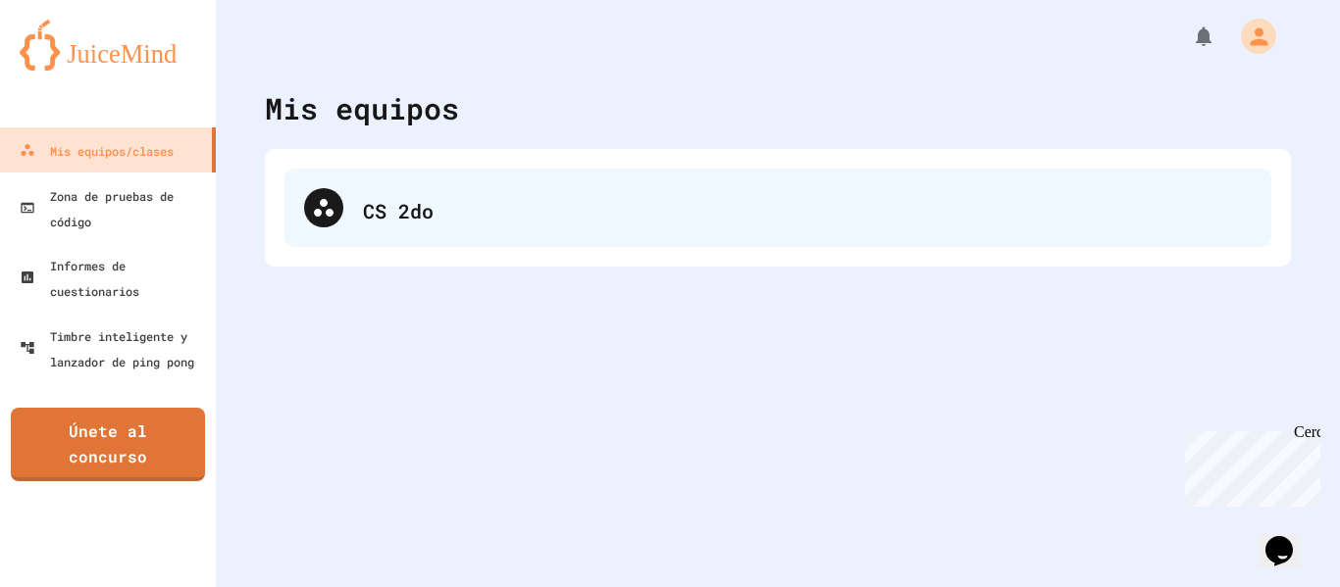 This screenshot has height=587, width=1340. What do you see at coordinates (362, 107) in the screenshot?
I see `font: Mis equipos` at bounding box center [362, 107].